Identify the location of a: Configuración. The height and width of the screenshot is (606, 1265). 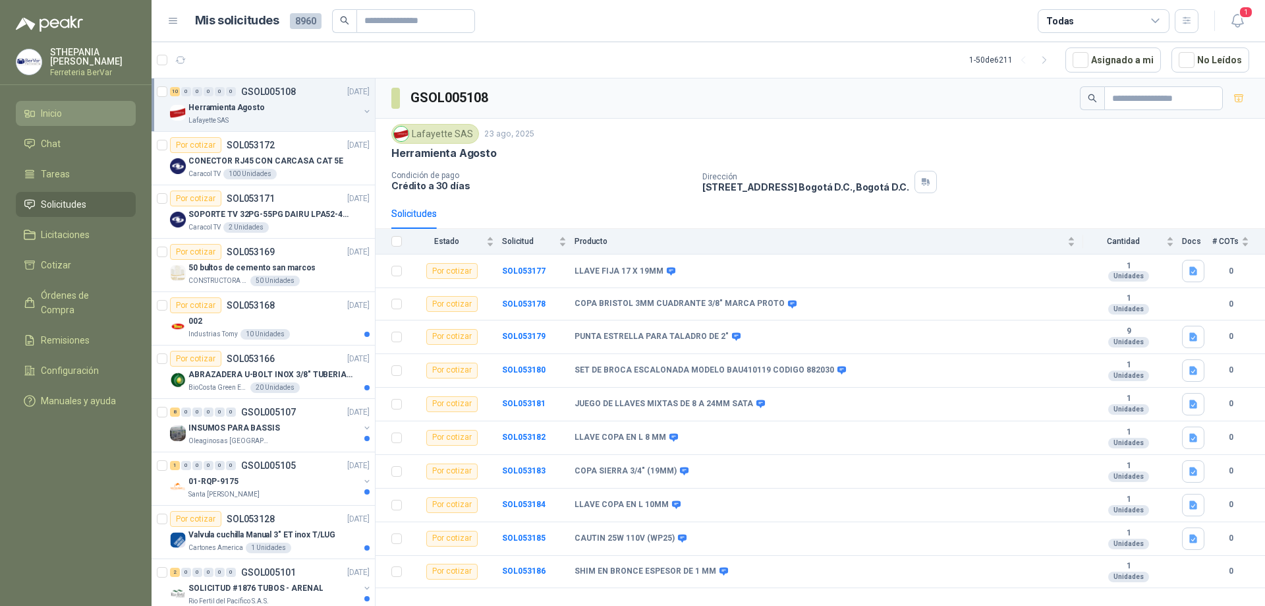
(76, 370).